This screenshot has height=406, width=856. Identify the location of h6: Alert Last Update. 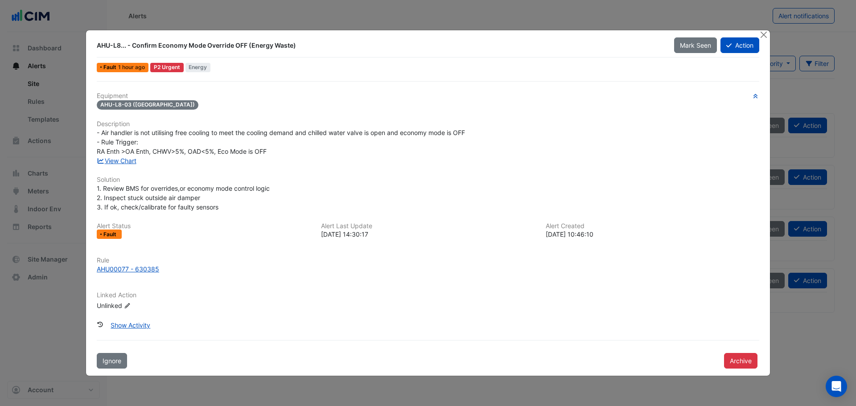
(428, 226).